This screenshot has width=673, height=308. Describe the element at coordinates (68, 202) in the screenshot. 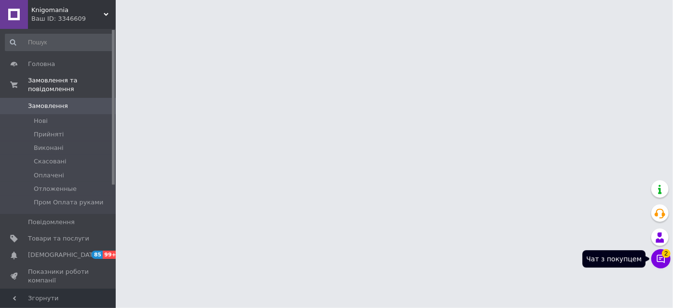

I see `span: Пром Оплата руками` at that location.